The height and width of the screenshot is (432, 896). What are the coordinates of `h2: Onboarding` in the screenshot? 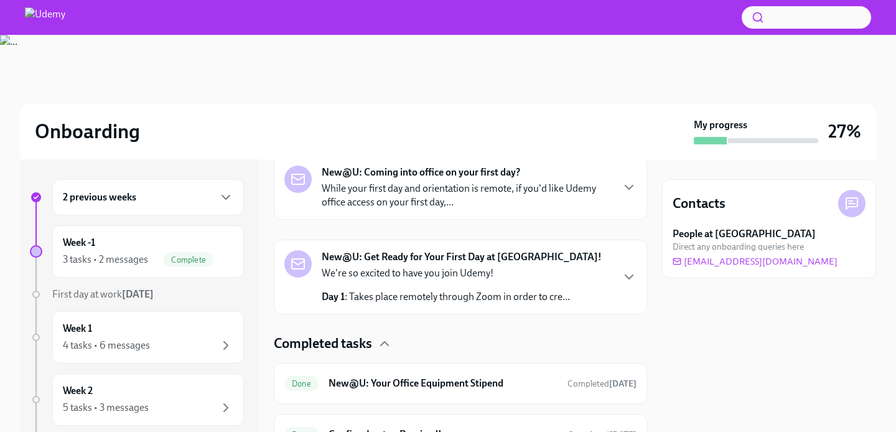 It's located at (87, 131).